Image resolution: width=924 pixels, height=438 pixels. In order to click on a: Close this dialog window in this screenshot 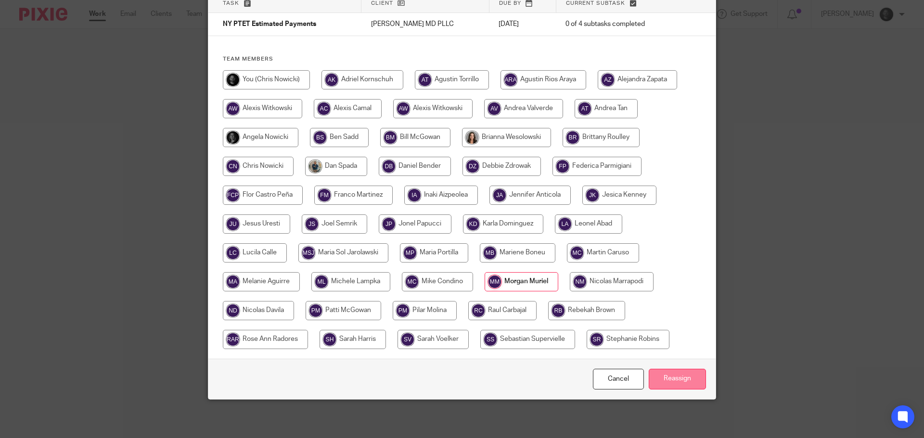, I will do `click(618, 379)`.